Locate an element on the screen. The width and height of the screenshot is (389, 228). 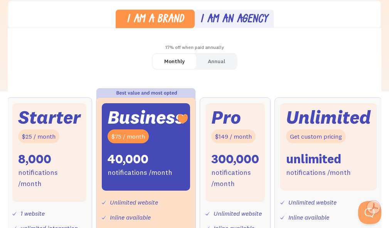
div: 1 website is located at coordinates (32, 214).